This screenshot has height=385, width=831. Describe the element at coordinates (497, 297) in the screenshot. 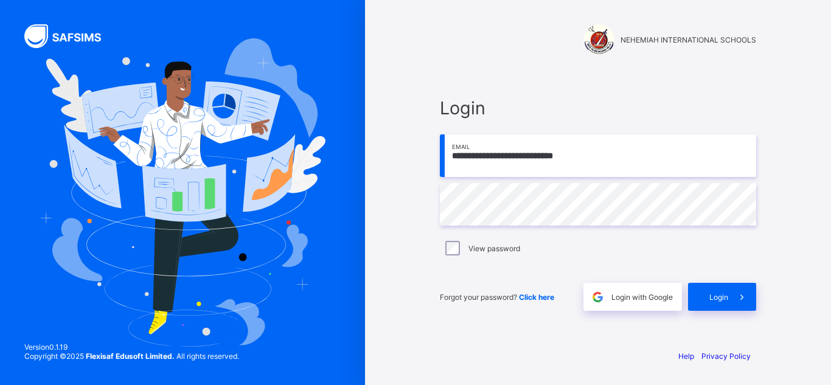

I see `span: Forgot your password?` at that location.